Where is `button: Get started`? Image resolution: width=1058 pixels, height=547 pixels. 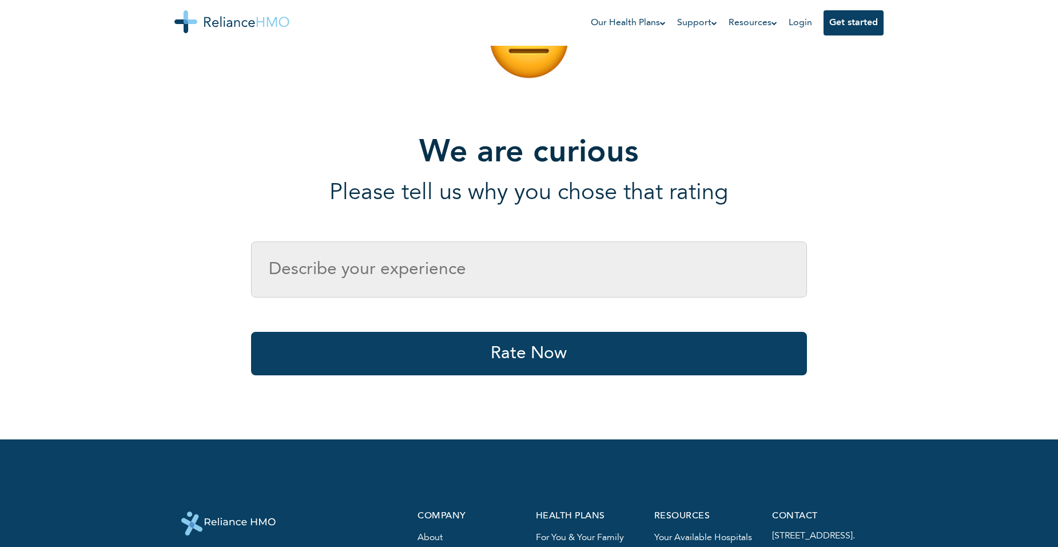
button: Get started is located at coordinates (853, 23).